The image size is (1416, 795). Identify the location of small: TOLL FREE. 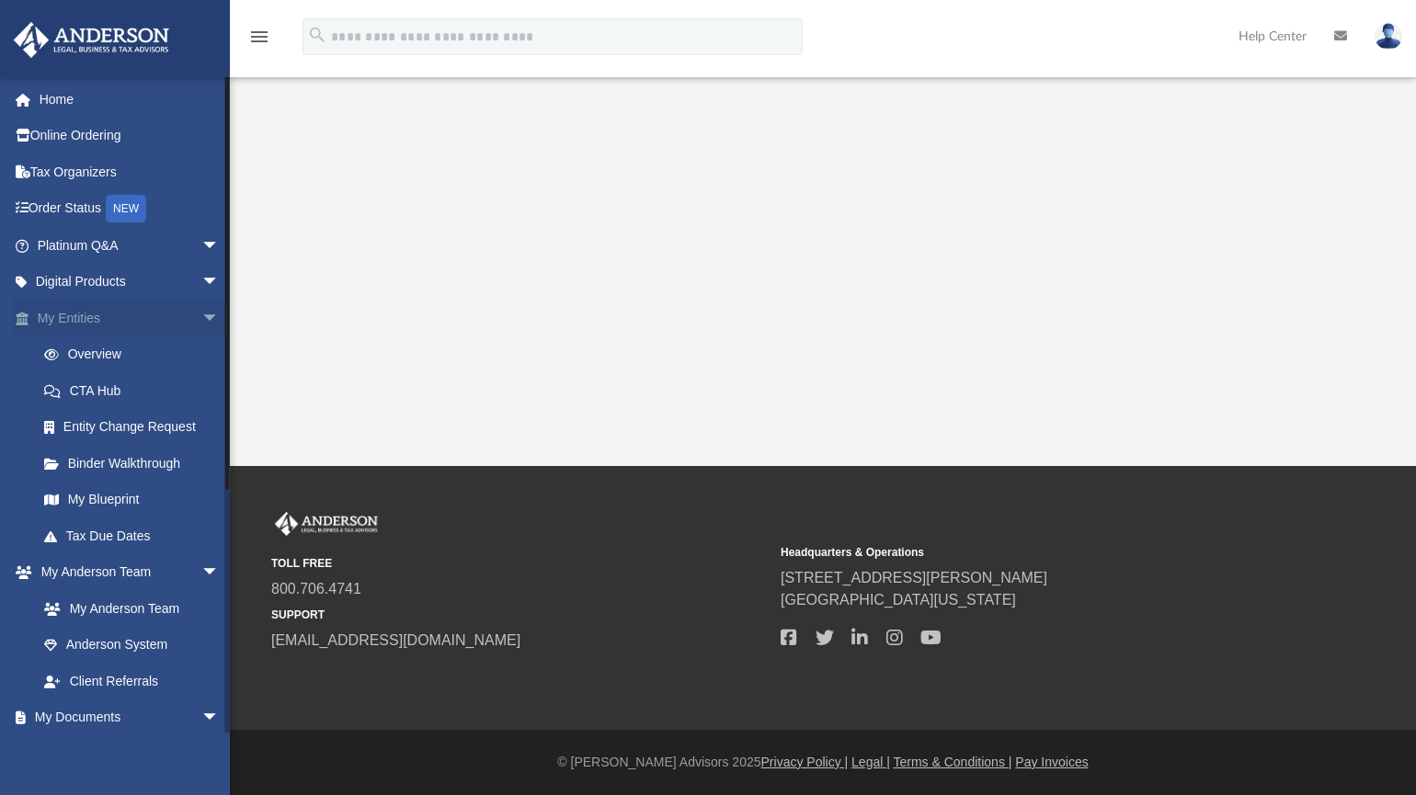
(519, 563).